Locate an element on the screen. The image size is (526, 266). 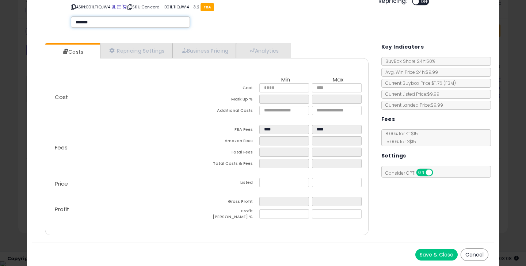
span: BuyBox Share 24h: 50% is located at coordinates (408, 61).